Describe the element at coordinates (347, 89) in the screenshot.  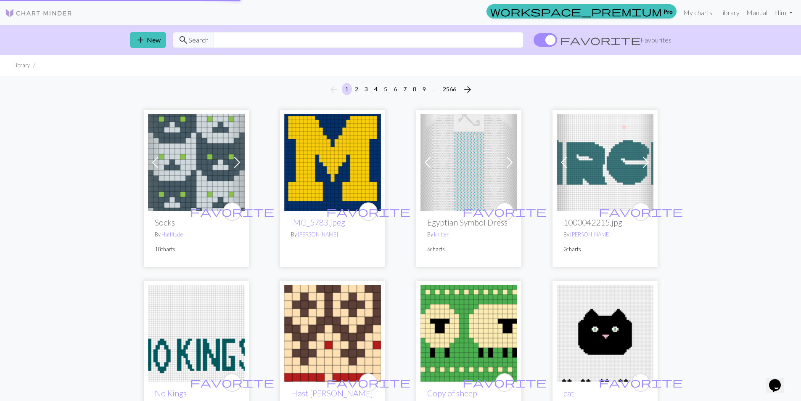
I see `button: 1` at that location.